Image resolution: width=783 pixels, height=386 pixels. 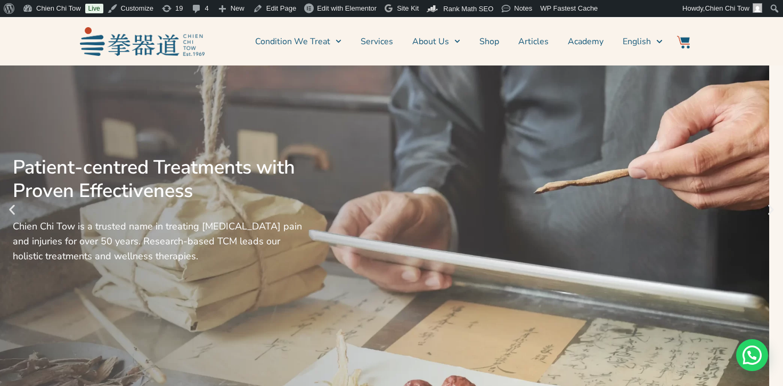 I want to click on span: Rank Math SEO, so click(x=468, y=9).